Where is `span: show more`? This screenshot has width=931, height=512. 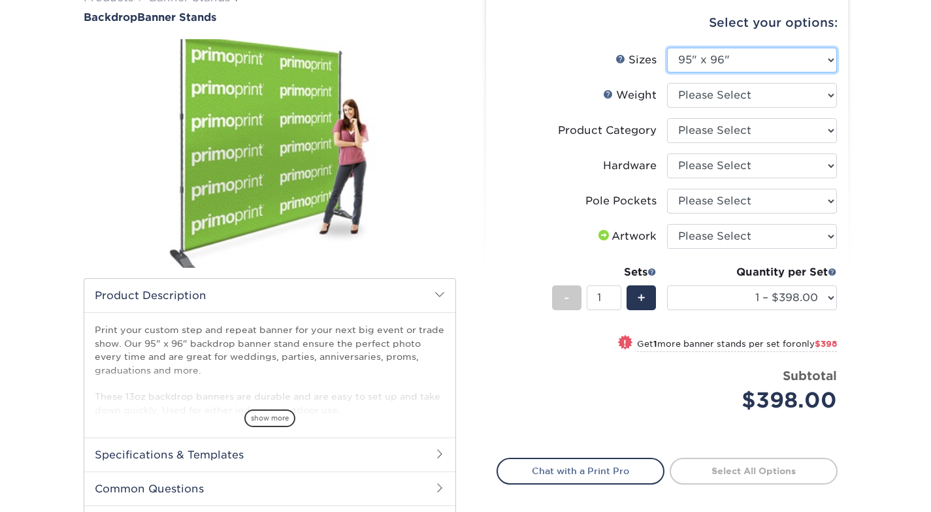
span: show more is located at coordinates (270, 418).